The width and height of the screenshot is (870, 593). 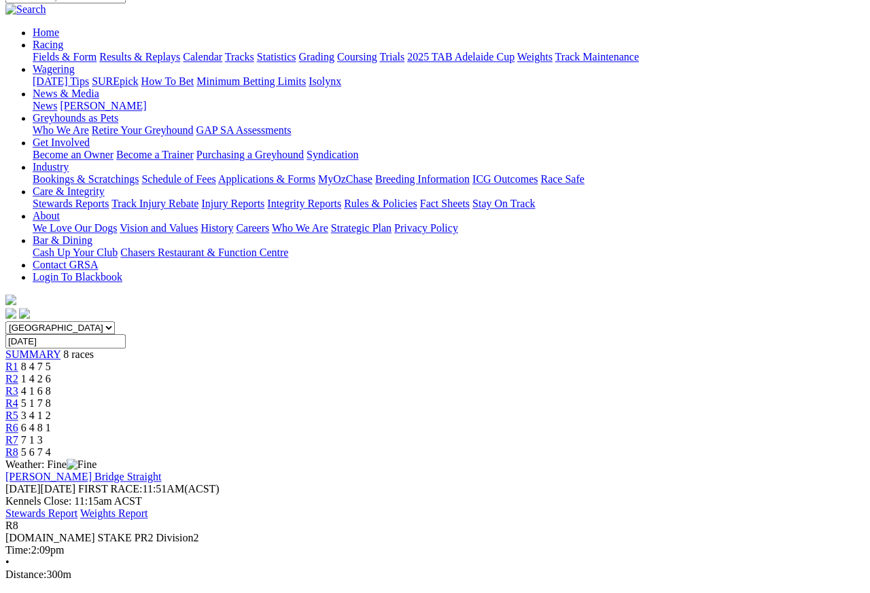 I want to click on div: About, so click(x=448, y=228).